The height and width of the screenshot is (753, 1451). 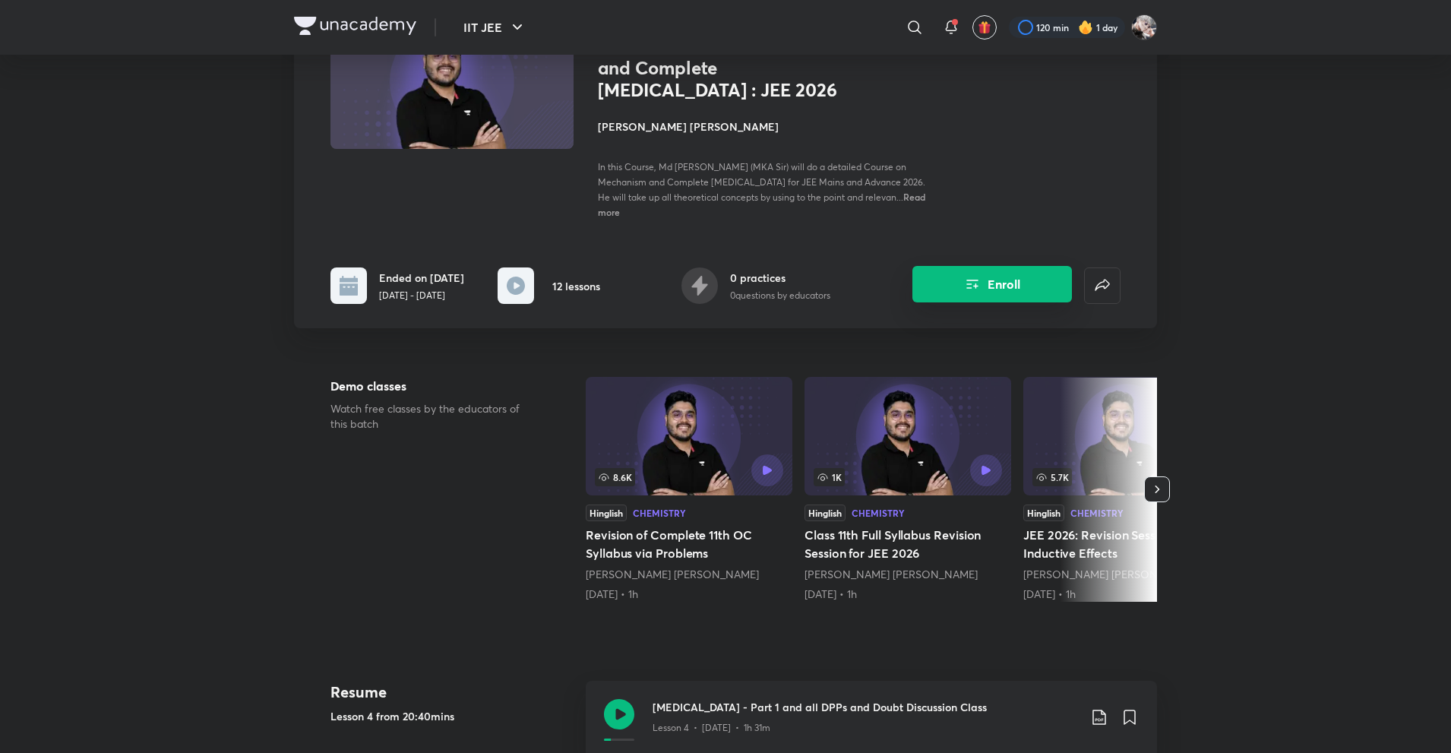 I want to click on a: Class 11th Full Syllabus Revision Session for JEE 2026, so click(x=908, y=489).